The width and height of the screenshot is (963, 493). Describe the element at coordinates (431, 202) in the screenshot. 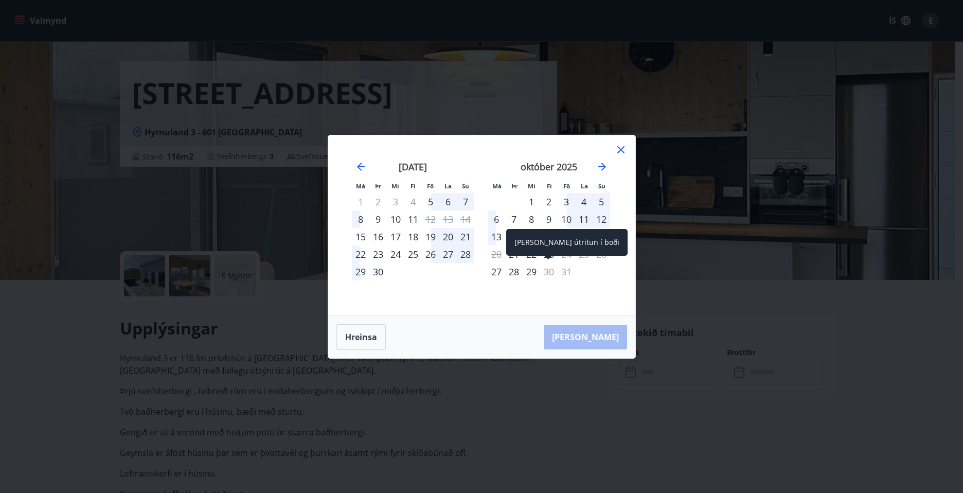

I see `td: föstudagur, 5. september 2025` at that location.